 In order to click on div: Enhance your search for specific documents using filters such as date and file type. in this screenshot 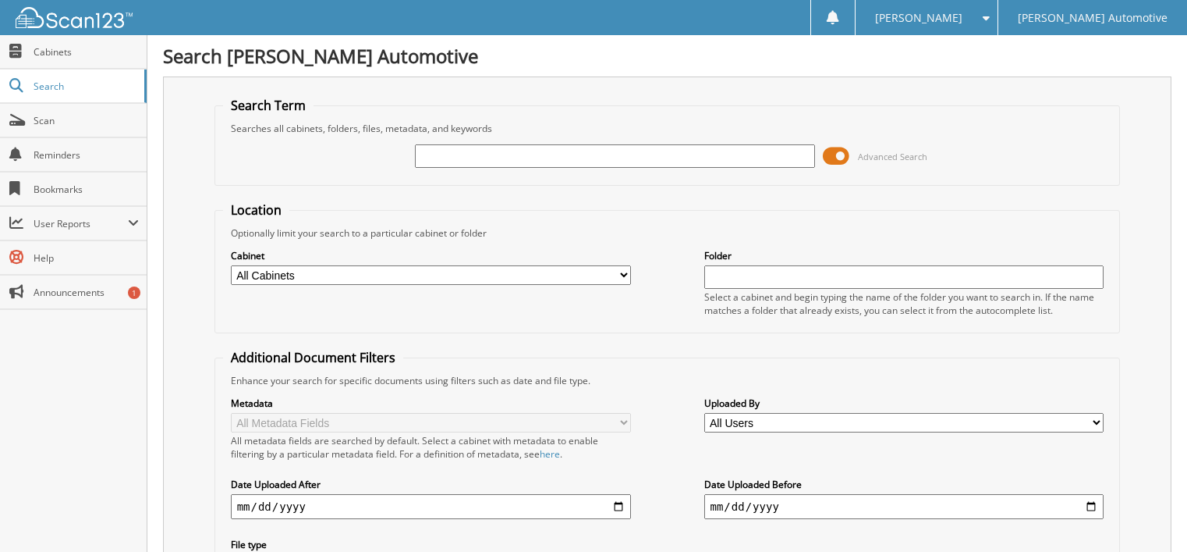, I will do `click(668, 380)`.